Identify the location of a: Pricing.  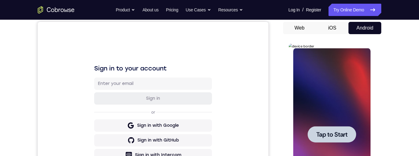
(172, 10).